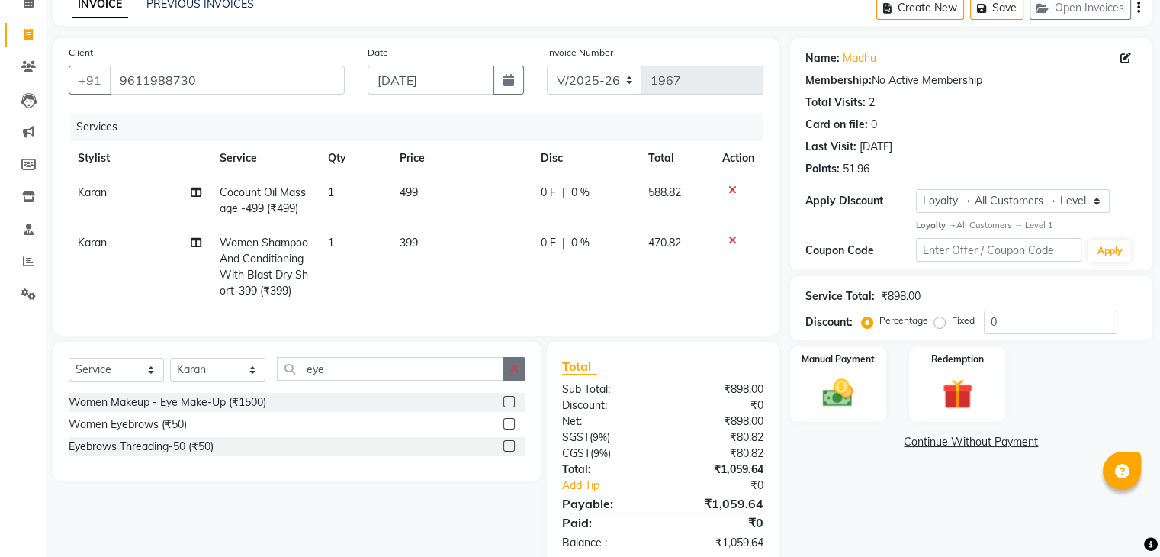 The height and width of the screenshot is (557, 1160). I want to click on div: All Customers → Level 1, so click(1027, 225).